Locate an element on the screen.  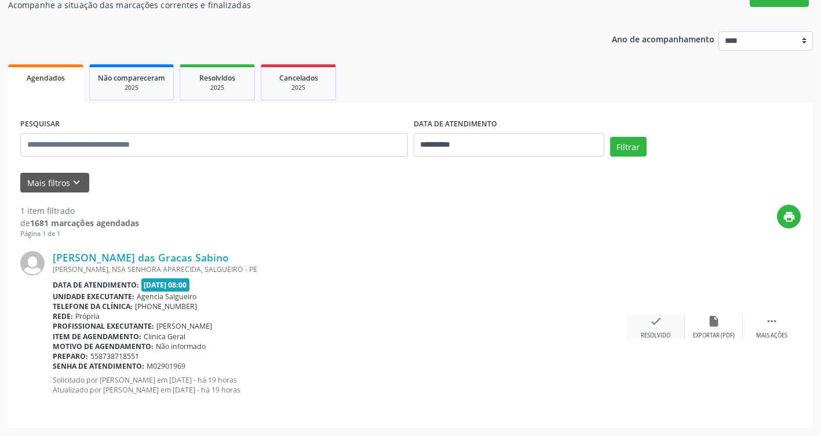
b: Item de agendamento: is located at coordinates (97, 336).